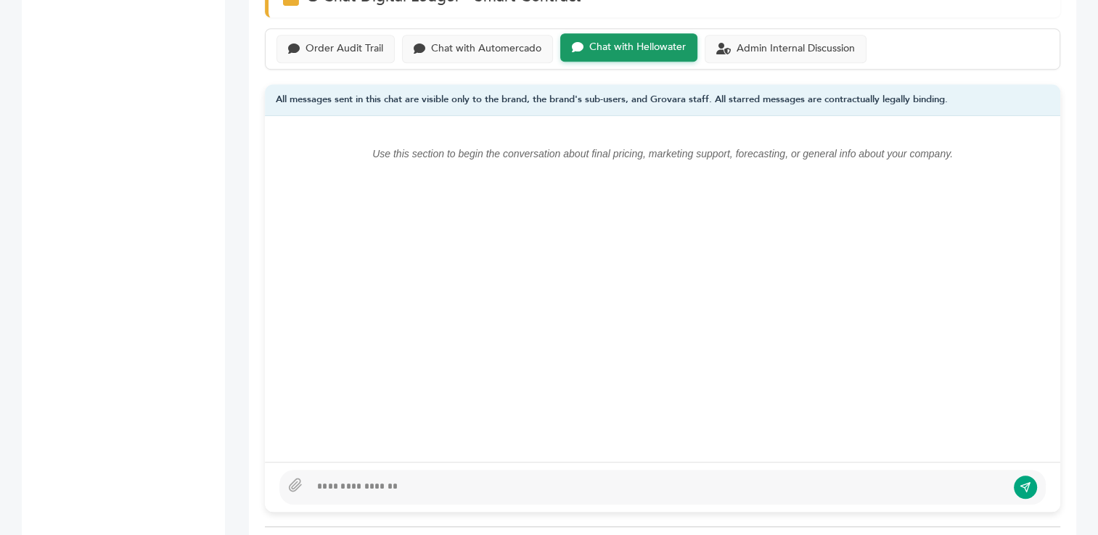 The image size is (1098, 535). I want to click on div: All messages sent in this chat are visible only to the brand, the brand's sub-users, and Grovara ..., so click(662, 100).